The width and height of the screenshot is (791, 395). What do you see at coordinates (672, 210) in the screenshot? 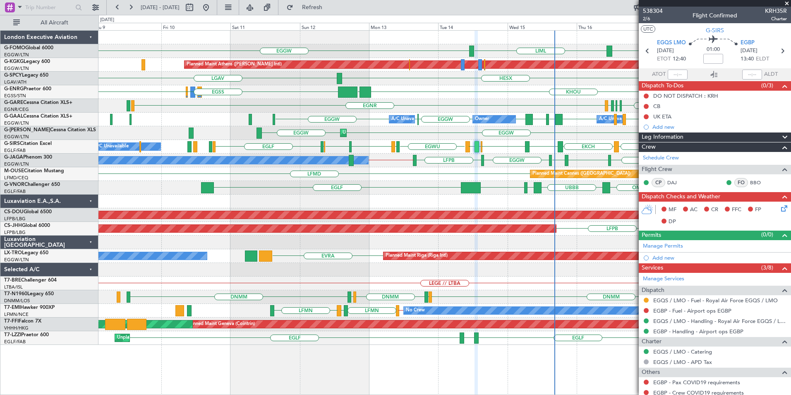
I see `span: MF` at bounding box center [672, 210].